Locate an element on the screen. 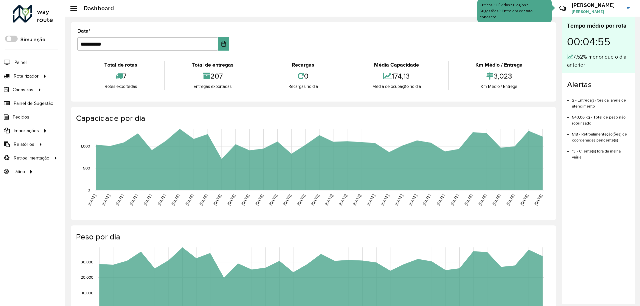 This screenshot has width=640, height=306. span: Painel de Sugestão is located at coordinates (33, 103).